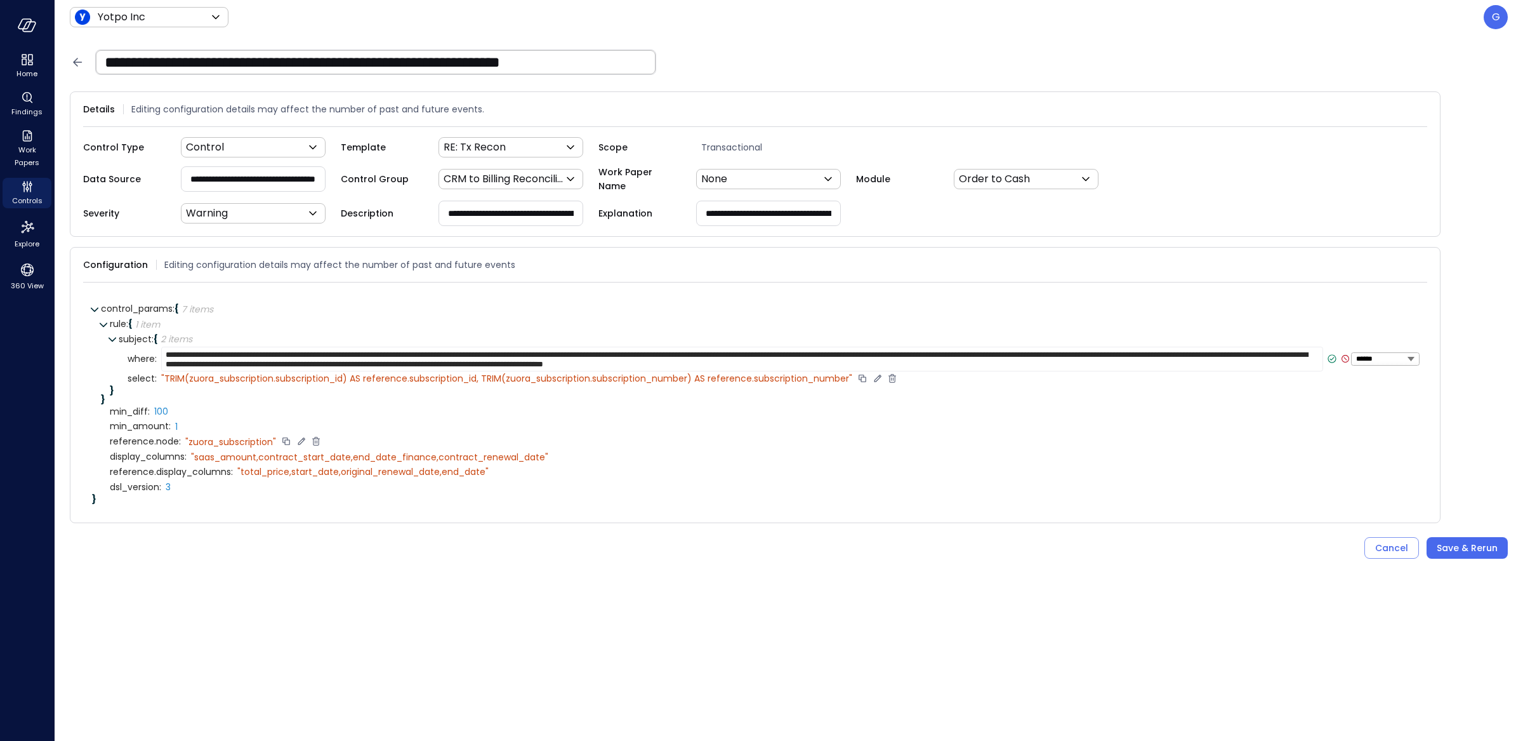 The height and width of the screenshot is (741, 1523). What do you see at coordinates (27, 234) in the screenshot?
I see `div: Explore` at bounding box center [27, 234].